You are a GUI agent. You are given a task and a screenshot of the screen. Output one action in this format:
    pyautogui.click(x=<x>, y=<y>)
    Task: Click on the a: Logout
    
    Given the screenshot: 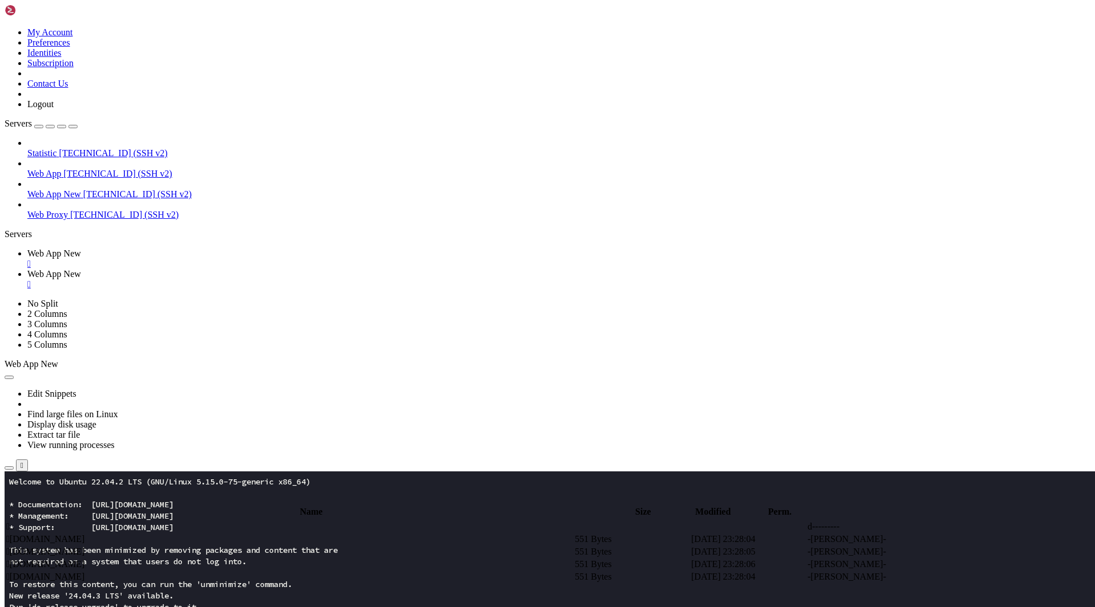 What is the action you would take?
    pyautogui.click(x=40, y=104)
    